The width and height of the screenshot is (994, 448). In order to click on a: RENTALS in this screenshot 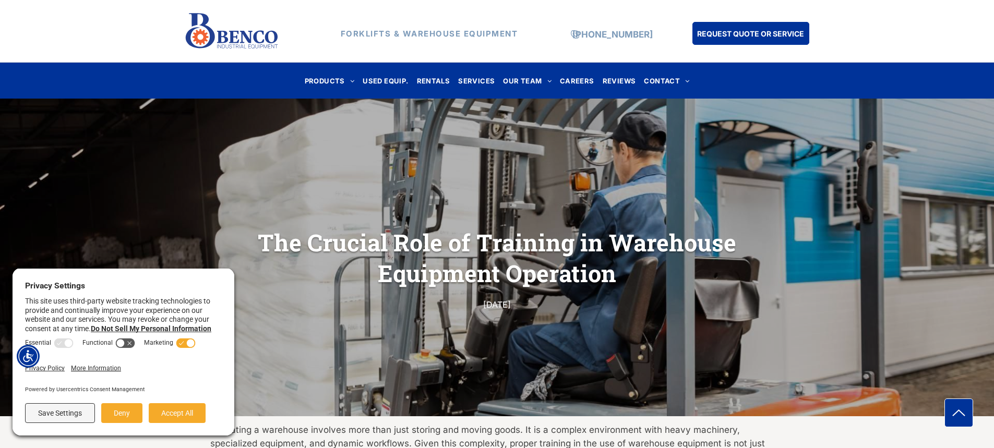, I will do `click(433, 80)`.